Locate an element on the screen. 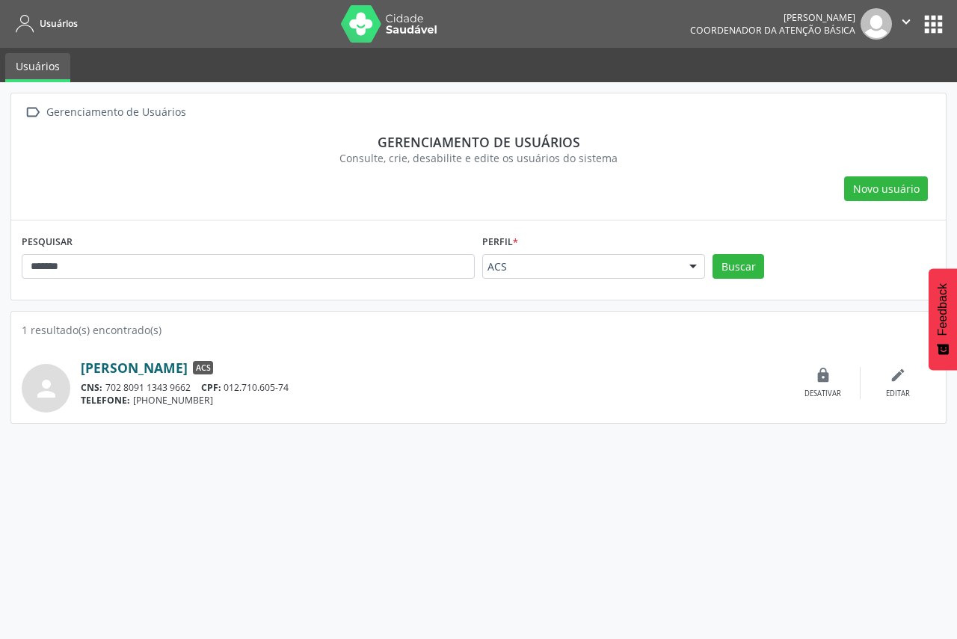 The height and width of the screenshot is (639, 957). button: Buscar is located at coordinates (738, 267).